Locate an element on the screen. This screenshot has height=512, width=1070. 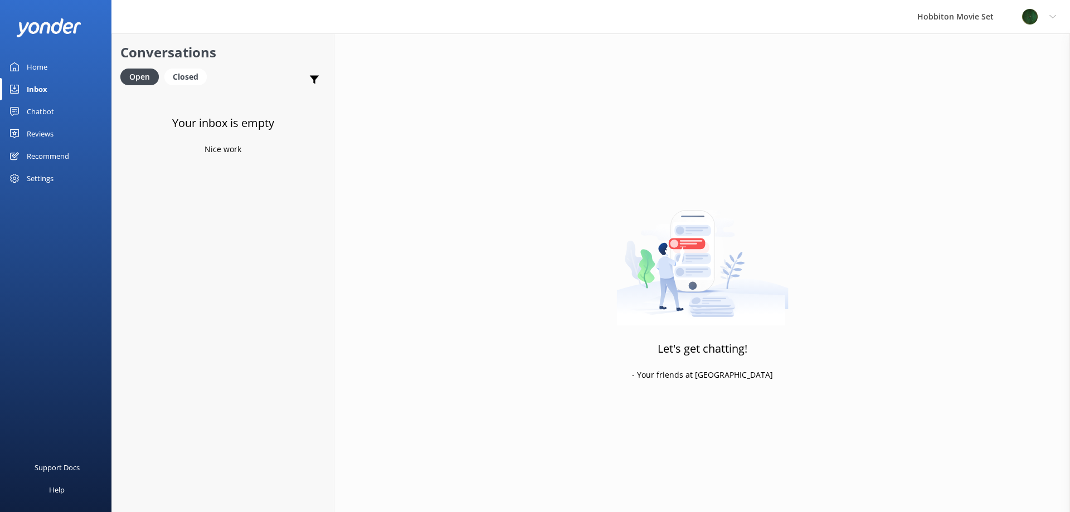
div: Reviews is located at coordinates (40, 134).